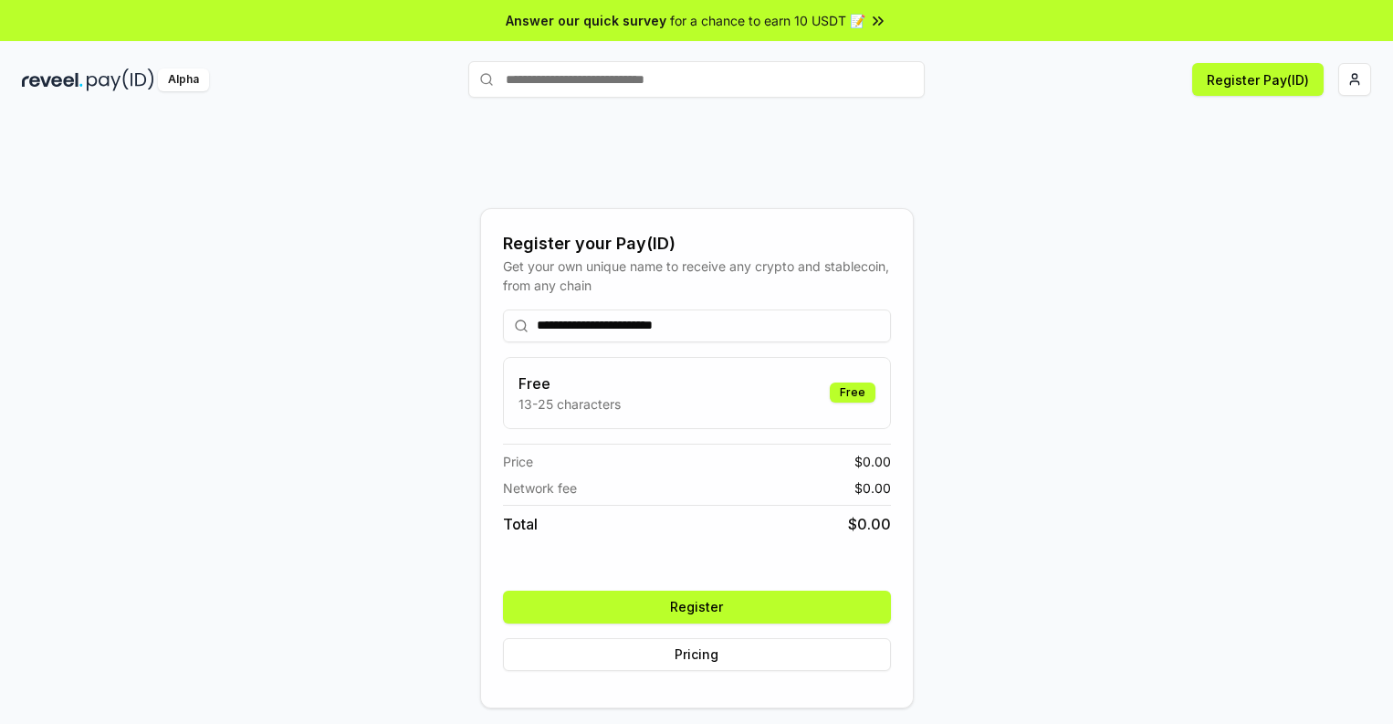  Describe the element at coordinates (697, 607) in the screenshot. I see `button: Register` at that location.